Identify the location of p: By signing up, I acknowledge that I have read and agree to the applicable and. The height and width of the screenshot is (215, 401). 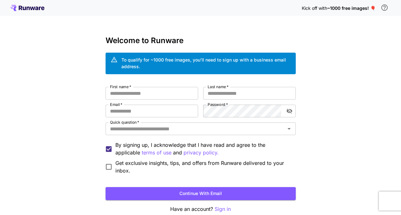
(203, 149).